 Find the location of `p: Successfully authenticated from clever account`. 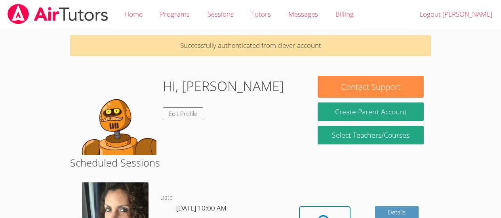

p: Successfully authenticated from clever account is located at coordinates (250, 46).